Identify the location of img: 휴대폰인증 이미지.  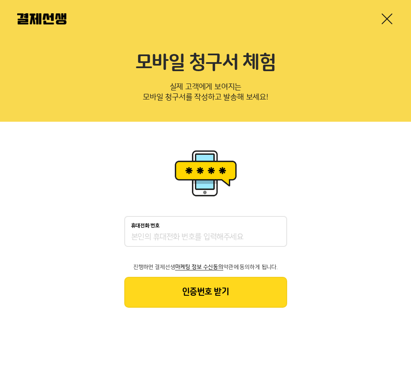
(206, 173).